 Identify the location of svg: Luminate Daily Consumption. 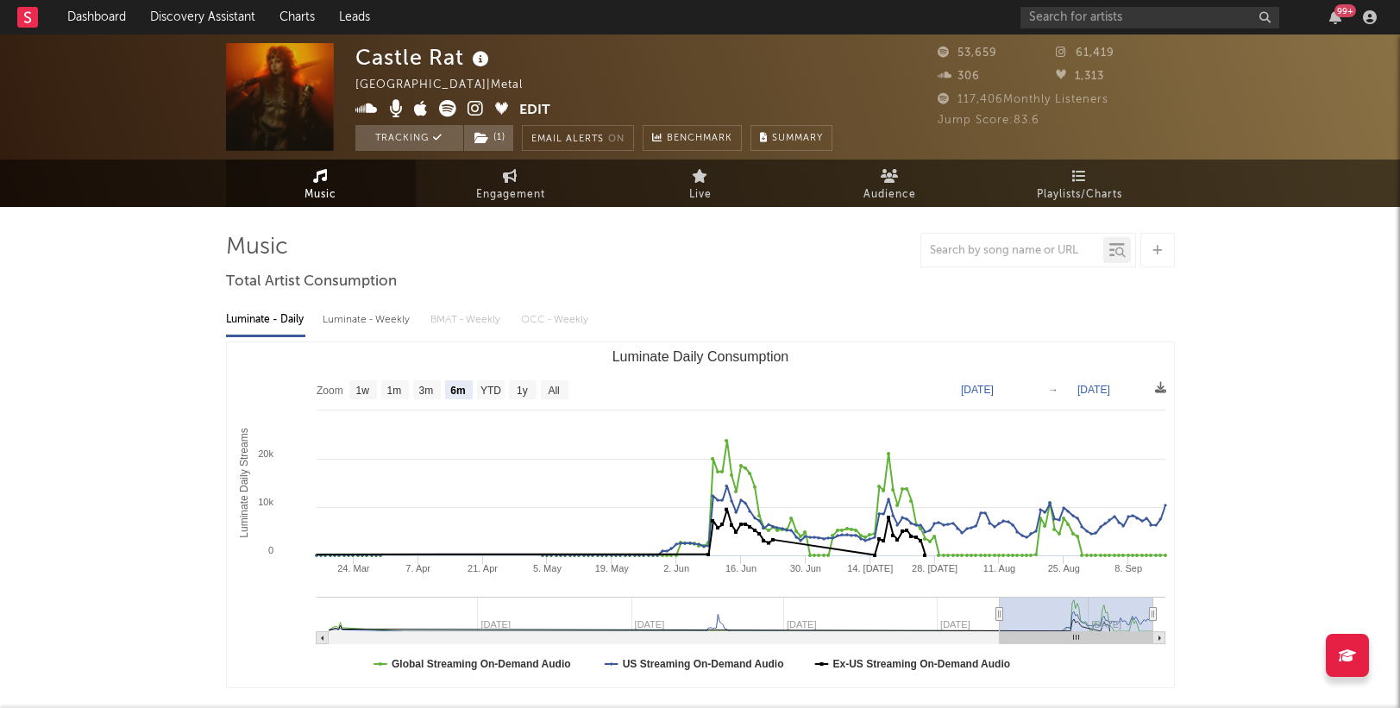
(700, 515).